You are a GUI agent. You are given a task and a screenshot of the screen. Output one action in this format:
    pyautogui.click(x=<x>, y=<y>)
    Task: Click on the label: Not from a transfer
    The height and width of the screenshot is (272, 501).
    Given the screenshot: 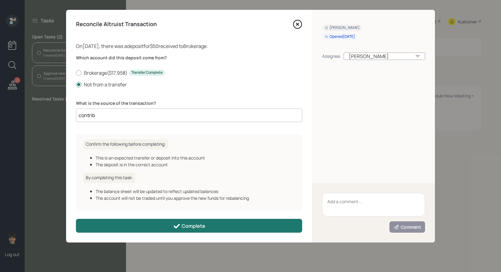 What is the action you would take?
    pyautogui.click(x=189, y=84)
    